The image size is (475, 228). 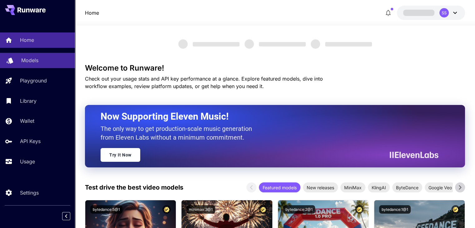 What do you see at coordinates (379, 187) in the screenshot?
I see `span: KlingAI` at bounding box center [379, 187].